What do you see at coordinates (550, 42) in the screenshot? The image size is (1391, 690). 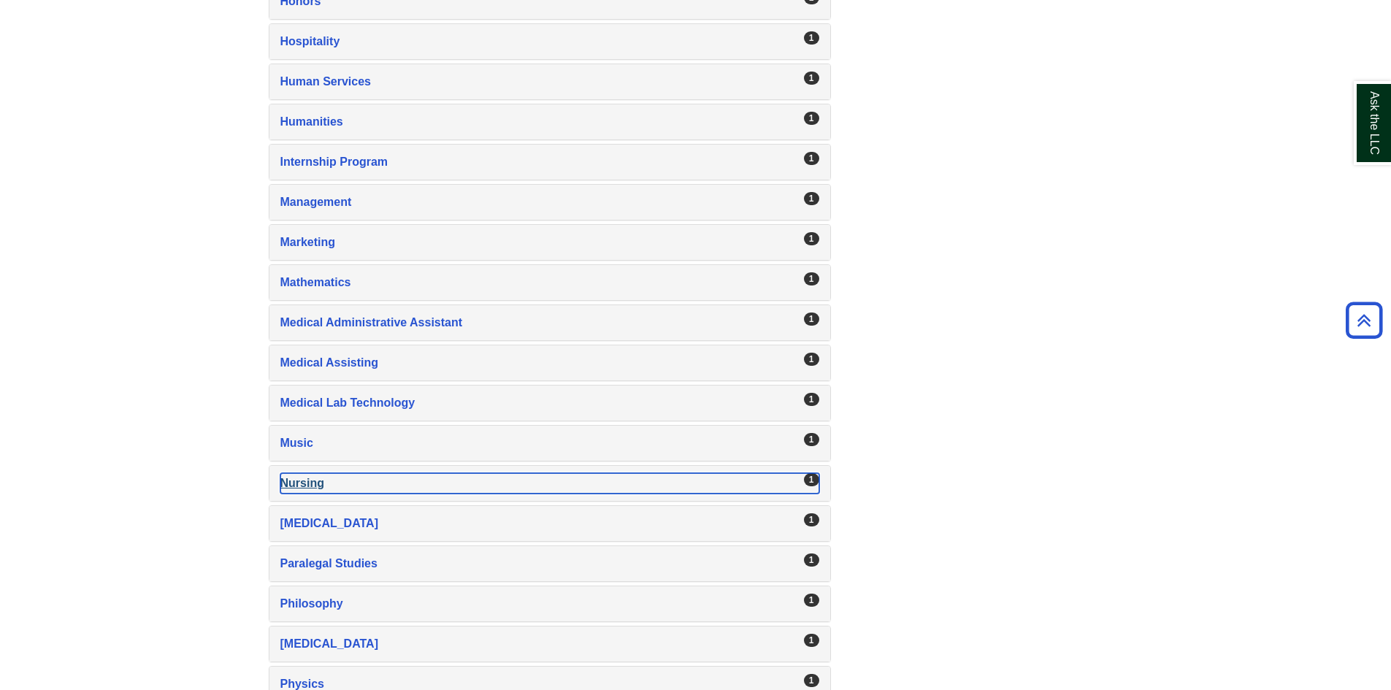 I see `div: Hospitality` at bounding box center [550, 42].